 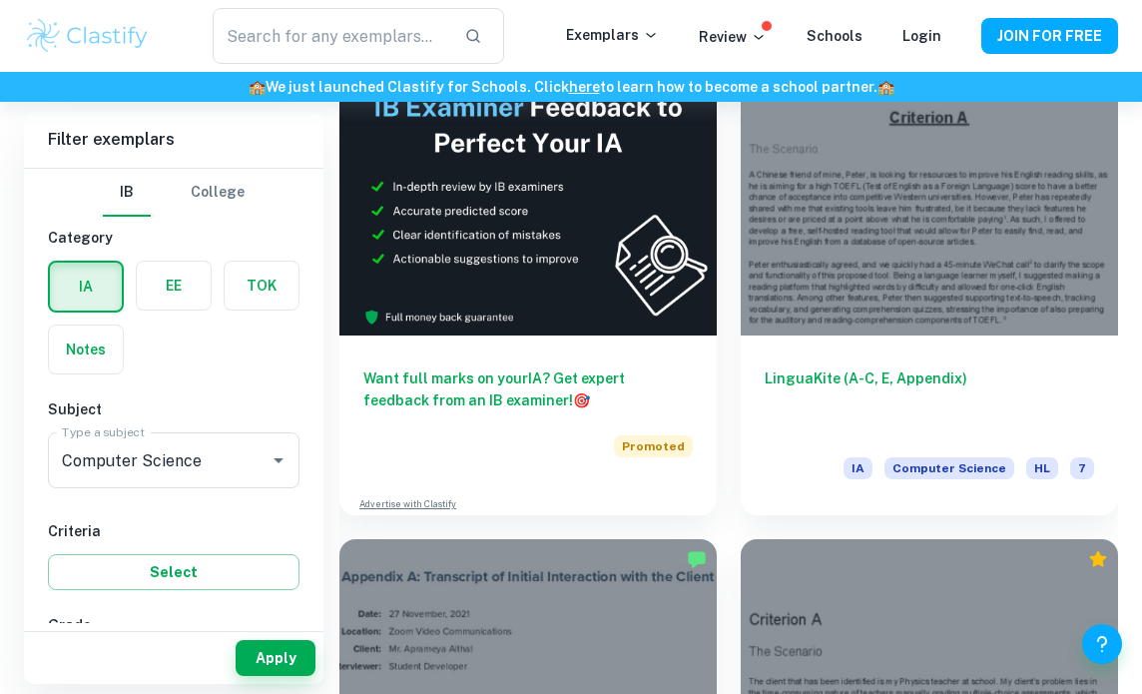 What do you see at coordinates (174, 285) in the screenshot?
I see `button: EE` at bounding box center [174, 285].